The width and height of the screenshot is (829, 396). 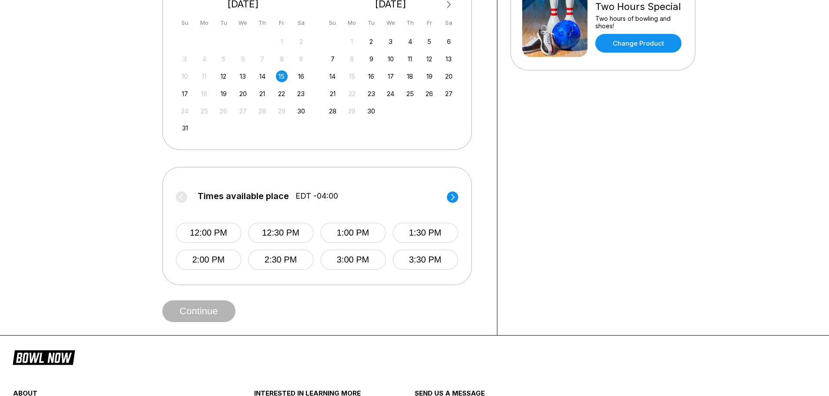 I want to click on div: Not available Friday, August 29th, 2025, so click(x=282, y=111).